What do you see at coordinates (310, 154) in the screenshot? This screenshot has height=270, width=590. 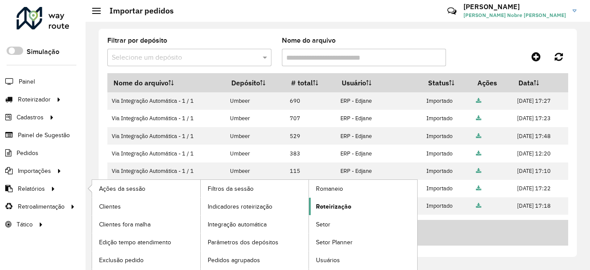 I see `td: 383` at bounding box center [310, 154].